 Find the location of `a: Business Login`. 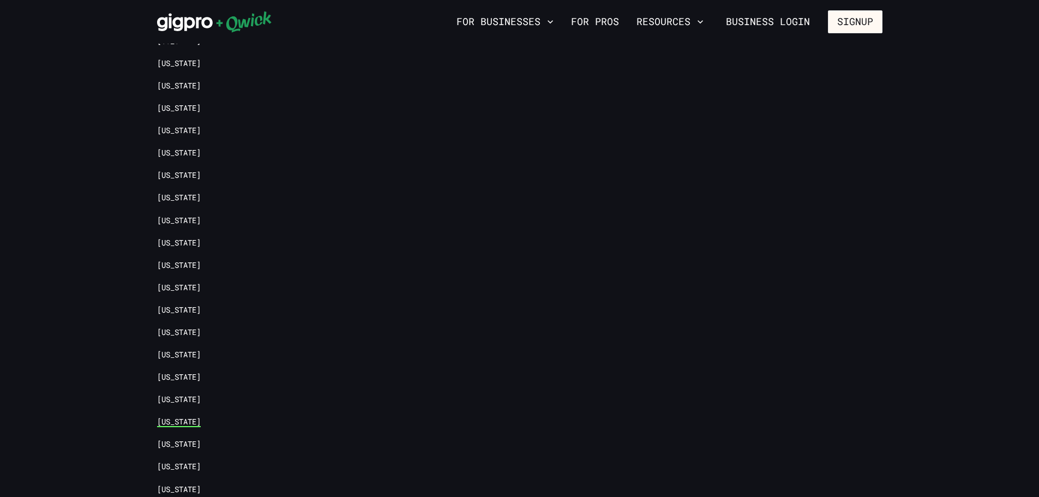

a: Business Login is located at coordinates (768, 22).